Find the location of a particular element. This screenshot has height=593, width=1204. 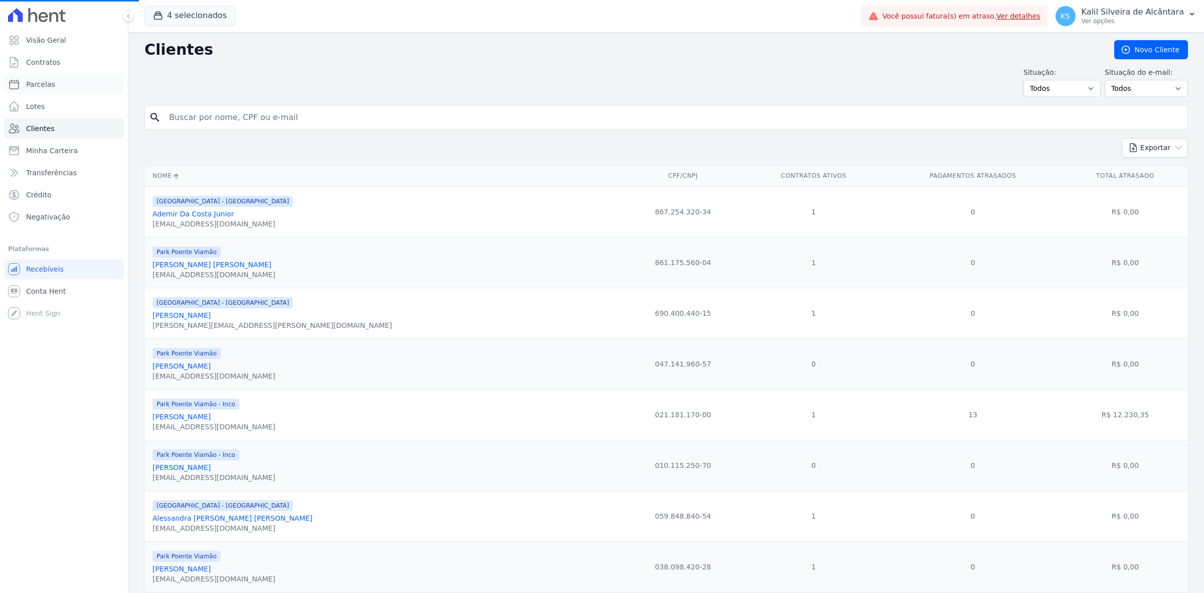

p: Kalil Silveira de Alcântara is located at coordinates (1133, 12).